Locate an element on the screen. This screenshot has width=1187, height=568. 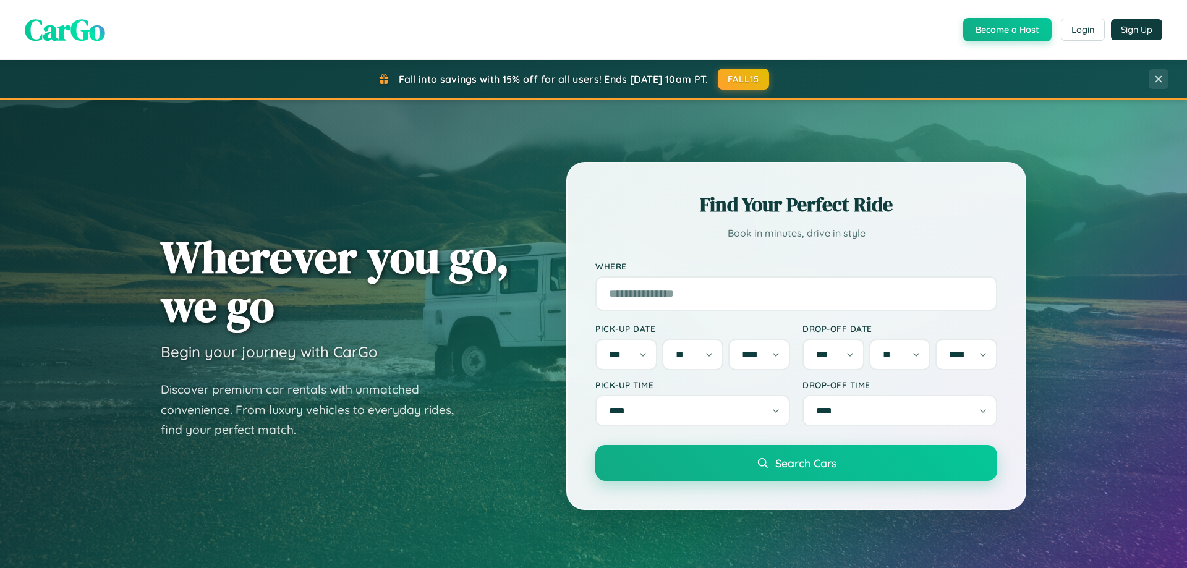
p: Discover premium car rentals with unmatched convenience. From luxury vehicles to everyday rides, ... is located at coordinates (315, 410).